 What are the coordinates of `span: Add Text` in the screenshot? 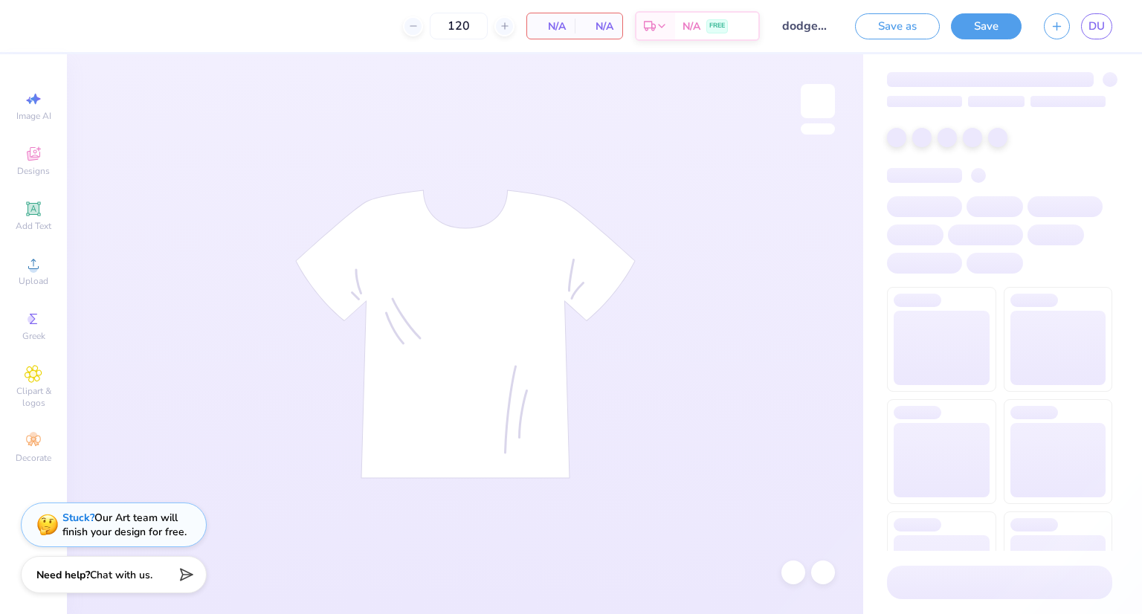 It's located at (33, 226).